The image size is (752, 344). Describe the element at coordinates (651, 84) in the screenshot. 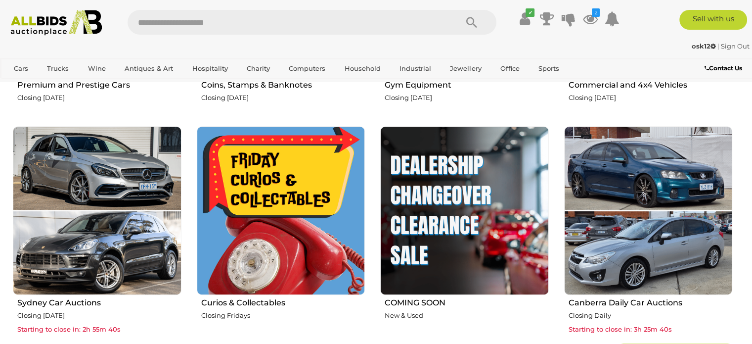

I see `h2: Commercial and 4x4 Vehicles` at that location.